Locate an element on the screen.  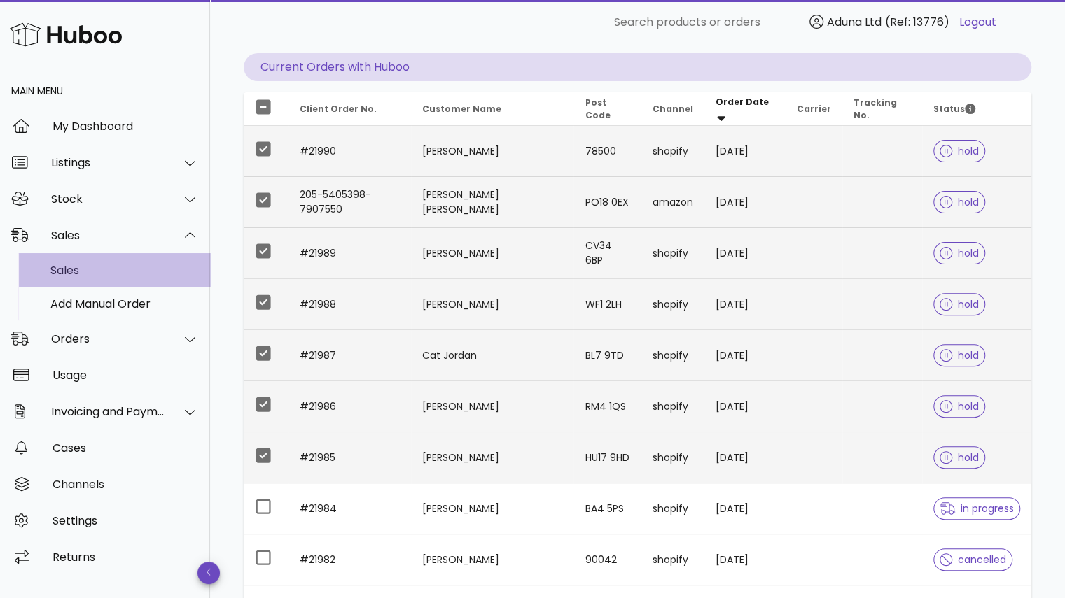
td: 78500 is located at coordinates (607, 151).